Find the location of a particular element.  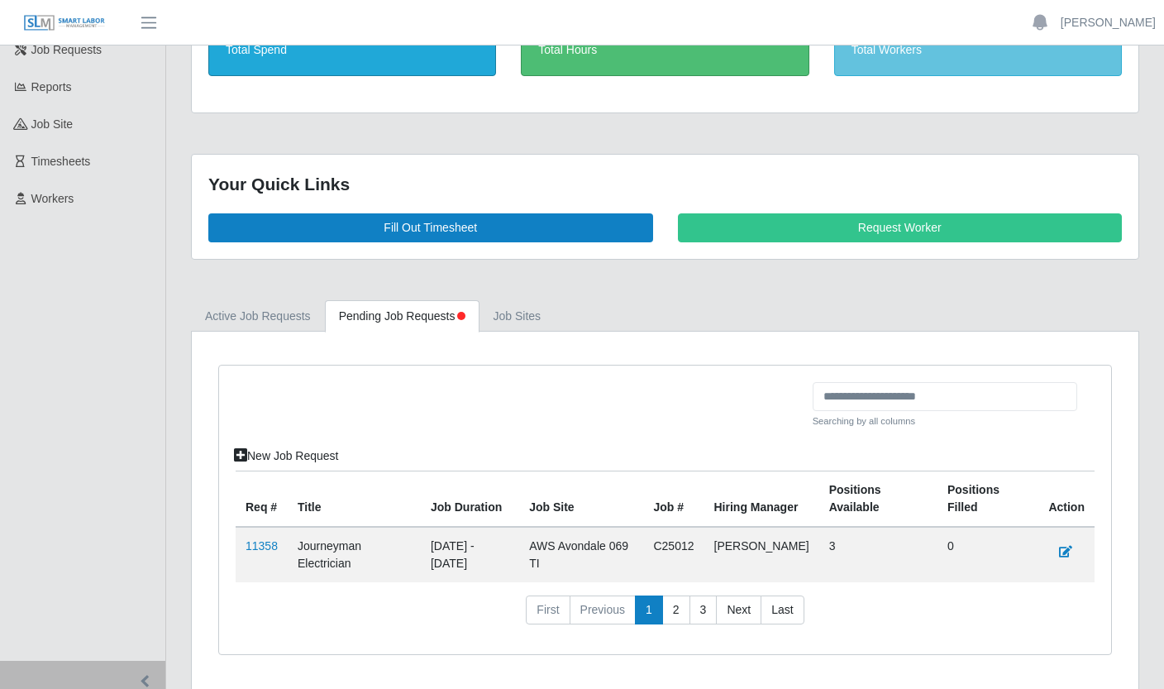

a: Next is located at coordinates (738, 610).